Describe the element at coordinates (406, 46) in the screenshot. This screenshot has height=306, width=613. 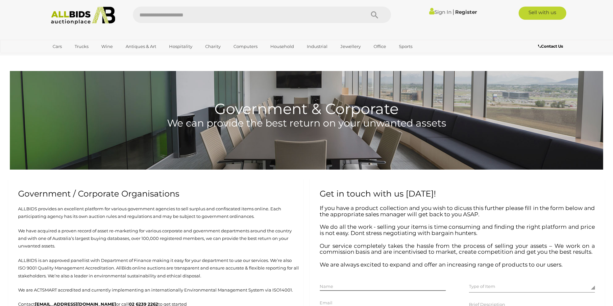
I see `a: Sports` at that location.